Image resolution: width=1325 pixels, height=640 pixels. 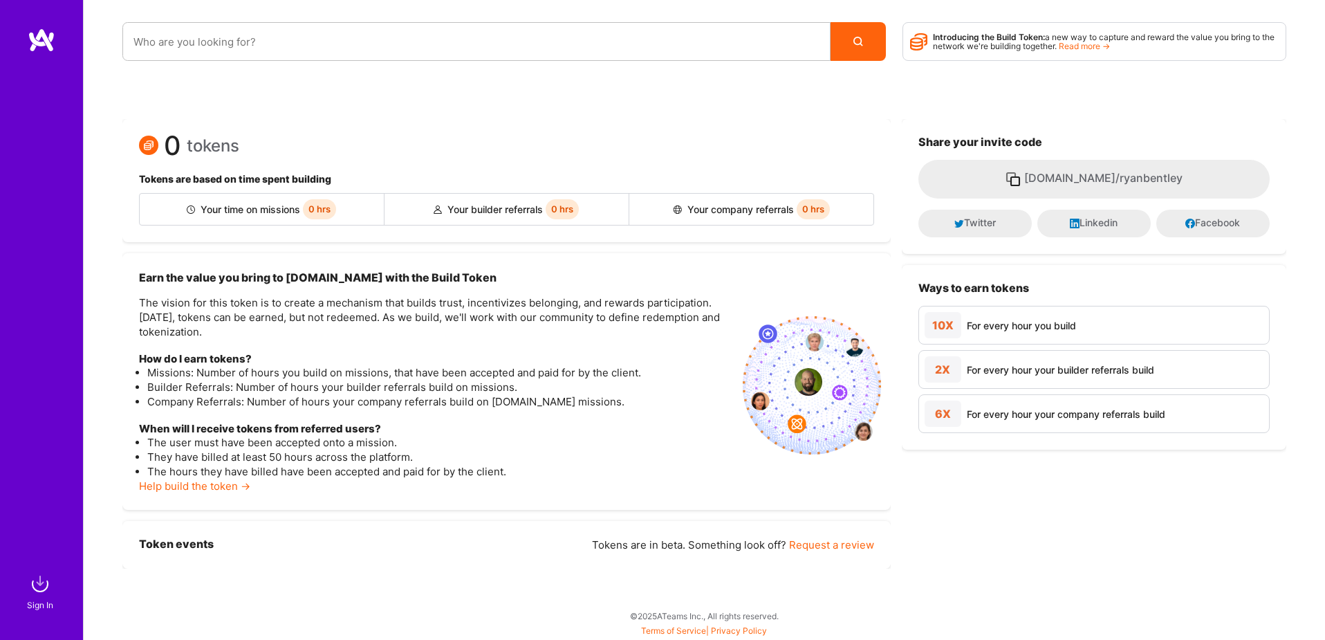 I want to click on div: © 2025 ATeams Inc., All rights reserved., so click(x=704, y=616).